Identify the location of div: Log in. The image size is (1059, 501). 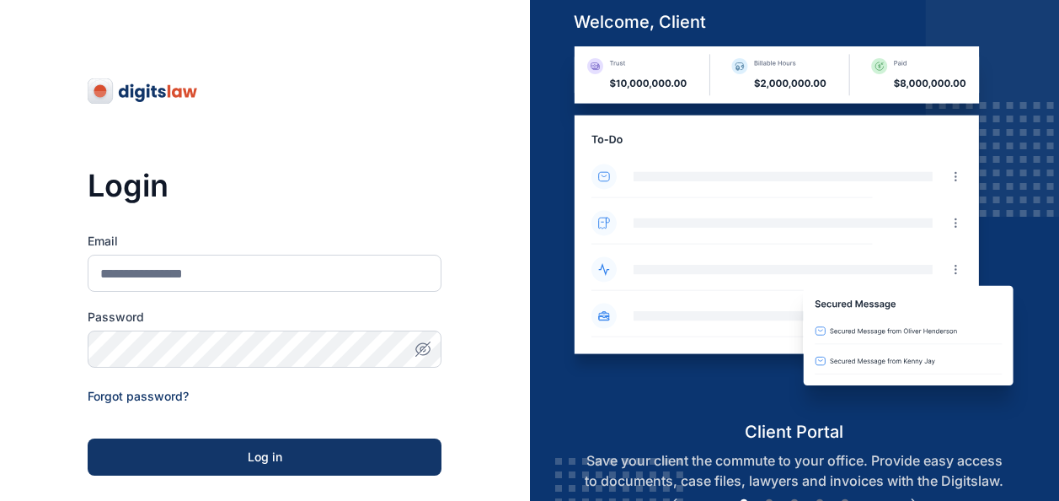
(265, 457).